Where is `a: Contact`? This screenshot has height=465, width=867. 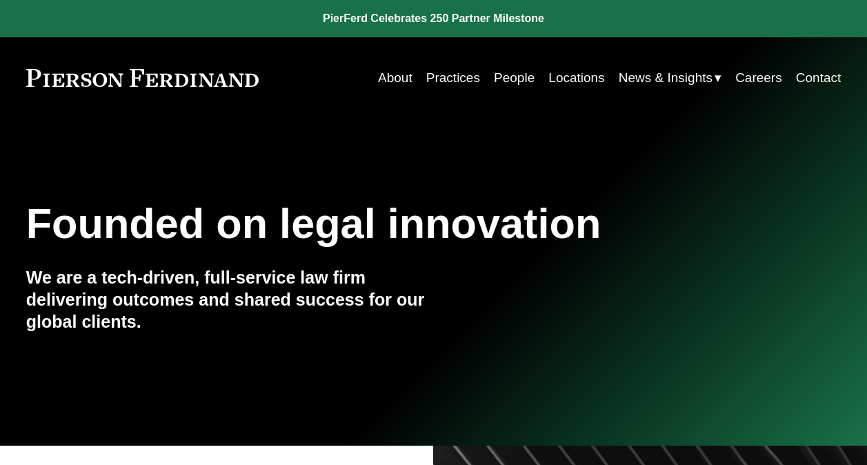
a: Contact is located at coordinates (818, 78).